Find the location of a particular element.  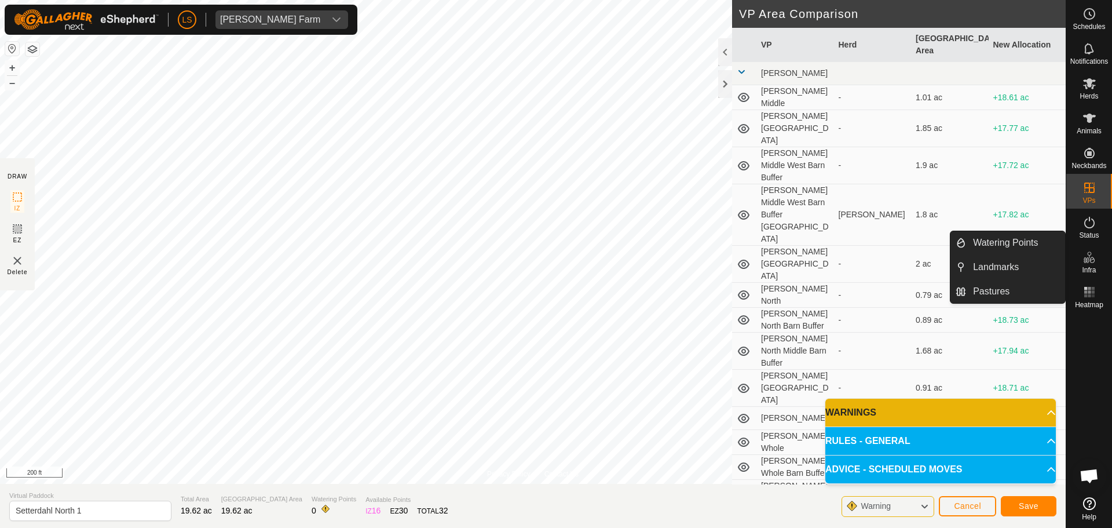

span: 0 is located at coordinates (314, 510).